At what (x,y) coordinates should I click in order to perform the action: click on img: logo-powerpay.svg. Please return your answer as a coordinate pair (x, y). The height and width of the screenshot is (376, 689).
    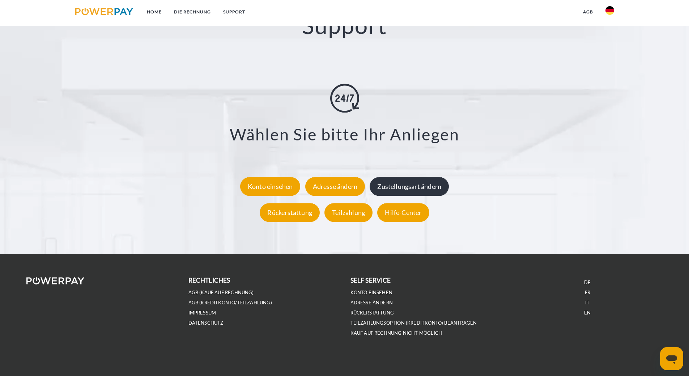
    Looking at the image, I should click on (104, 12).